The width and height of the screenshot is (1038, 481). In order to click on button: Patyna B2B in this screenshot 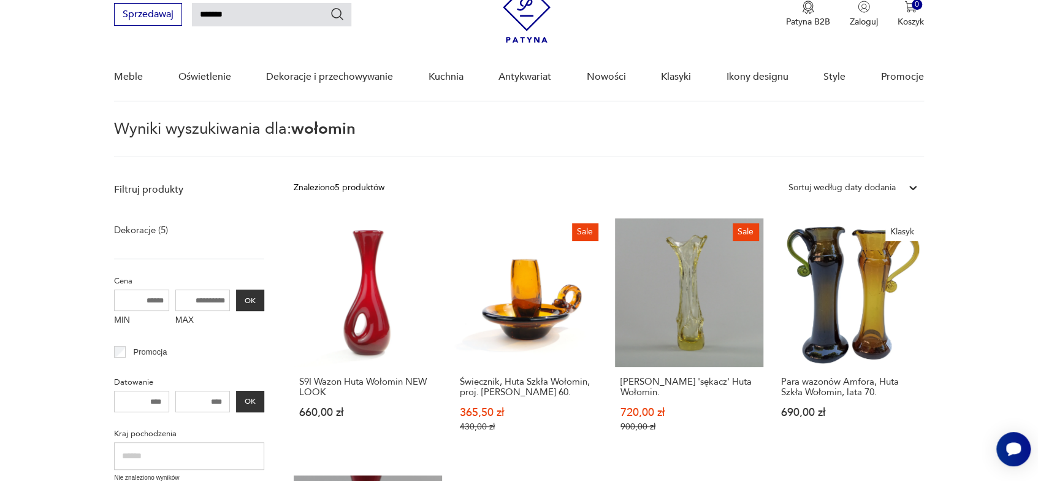, I will do `click(808, 14)`.